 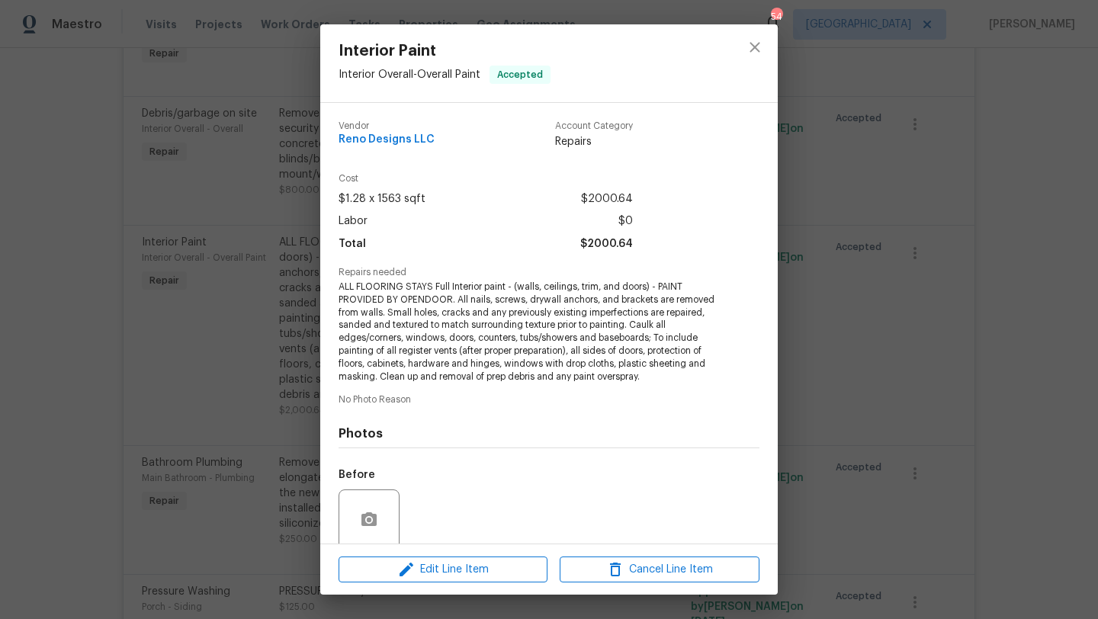 What do you see at coordinates (382, 199) in the screenshot?
I see `span: $1.28 x 1563 sqft` at bounding box center [382, 199].